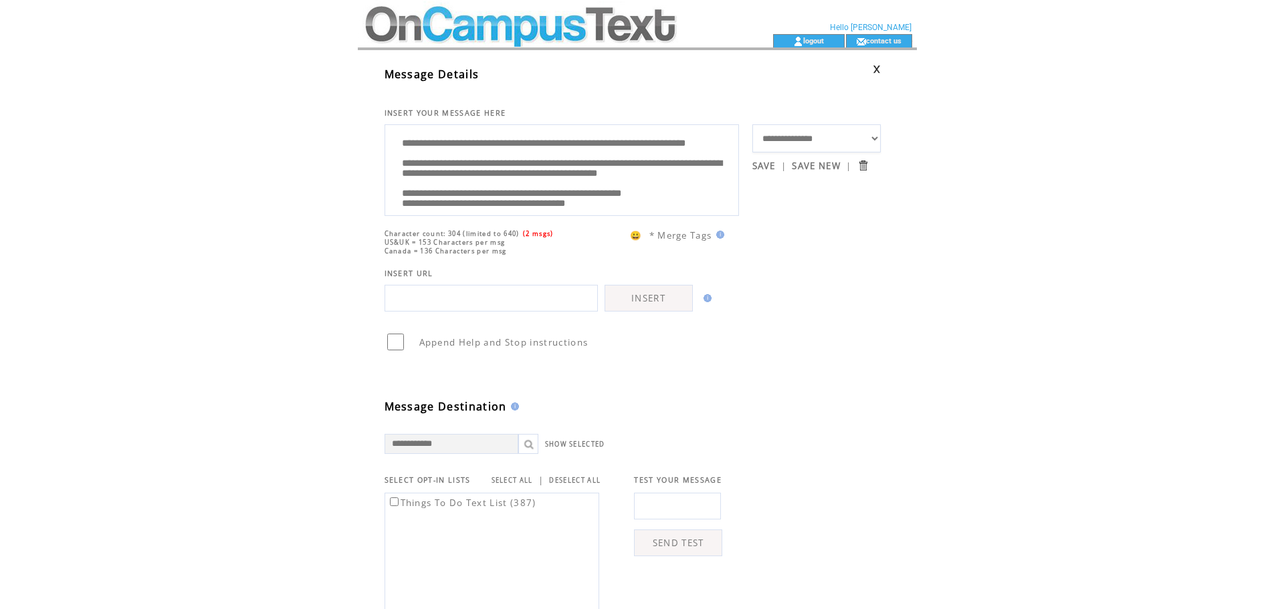 The image size is (1274, 609). What do you see at coordinates (432, 74) in the screenshot?
I see `span: Message Details` at bounding box center [432, 74].